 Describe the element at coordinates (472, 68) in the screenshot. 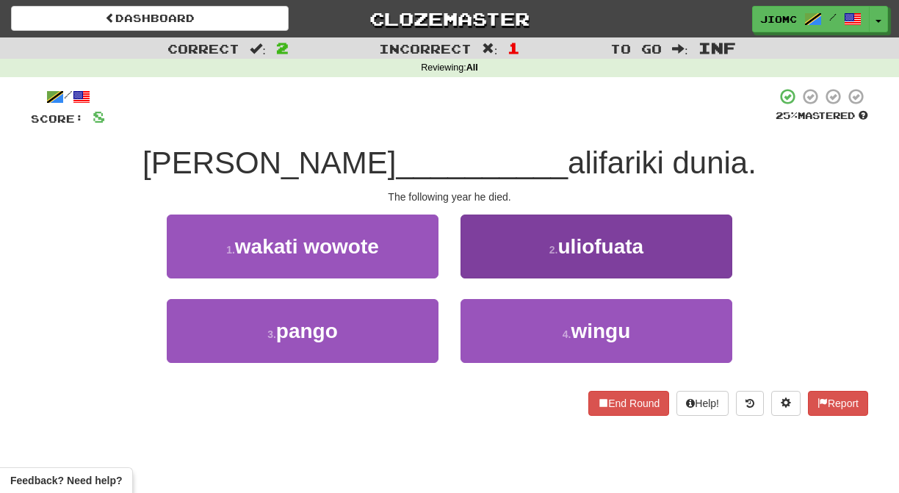

I see `strong: All` at that location.